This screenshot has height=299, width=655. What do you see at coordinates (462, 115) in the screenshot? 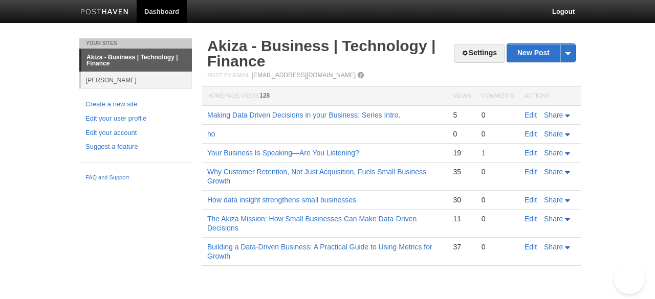
I see `div: 5` at bounding box center [462, 115].